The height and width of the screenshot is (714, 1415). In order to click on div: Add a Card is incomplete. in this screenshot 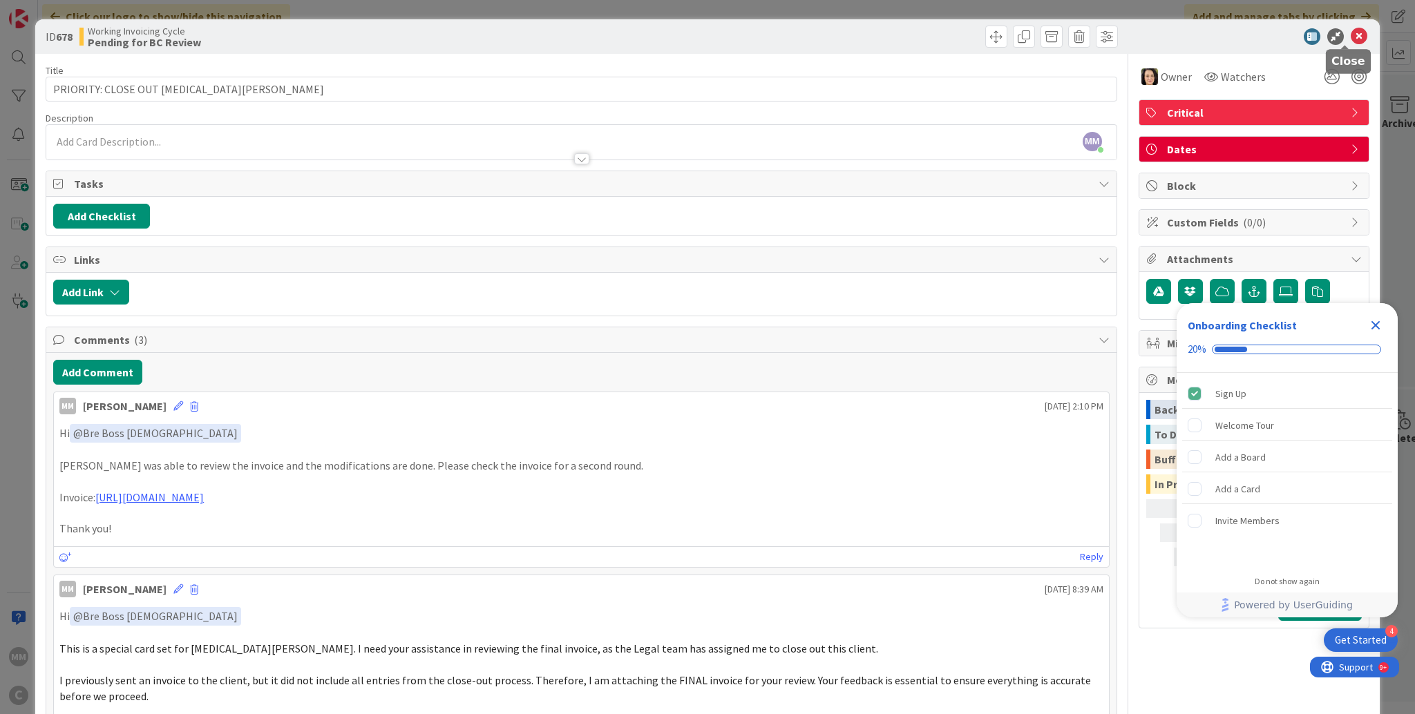, I will do `click(1287, 489)`.